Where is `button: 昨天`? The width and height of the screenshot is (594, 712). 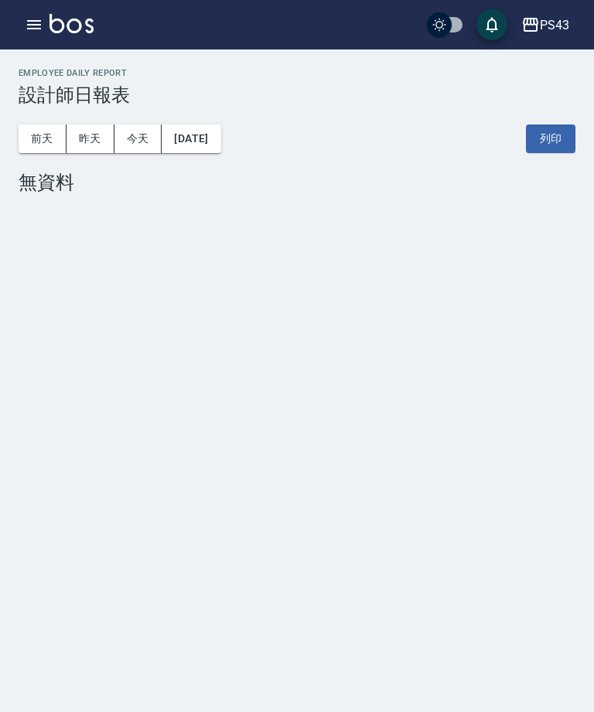
button: 昨天 is located at coordinates (91, 138).